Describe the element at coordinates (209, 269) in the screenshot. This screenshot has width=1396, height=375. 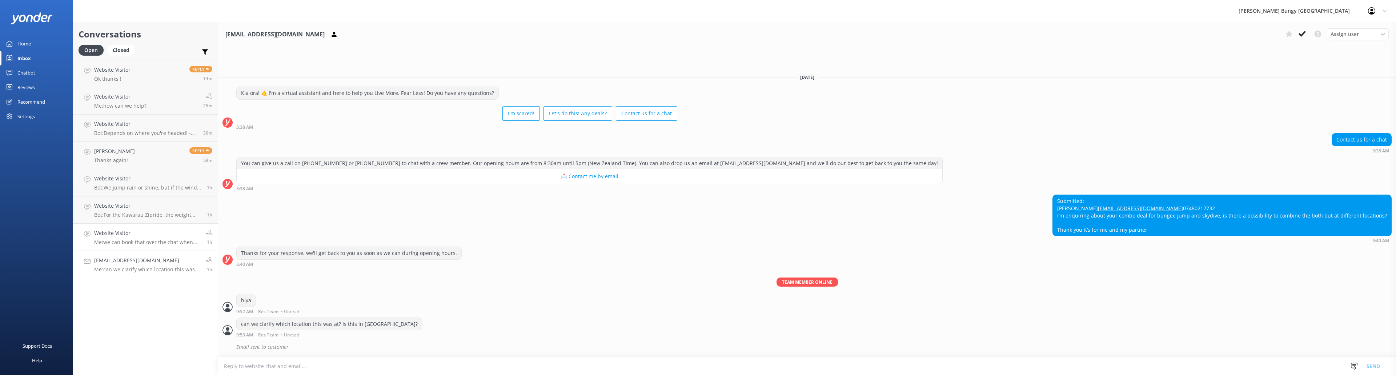
I see `span: Sep 20 2025 09:53am (UTC +12:00) Pacific/Auckland` at that location.